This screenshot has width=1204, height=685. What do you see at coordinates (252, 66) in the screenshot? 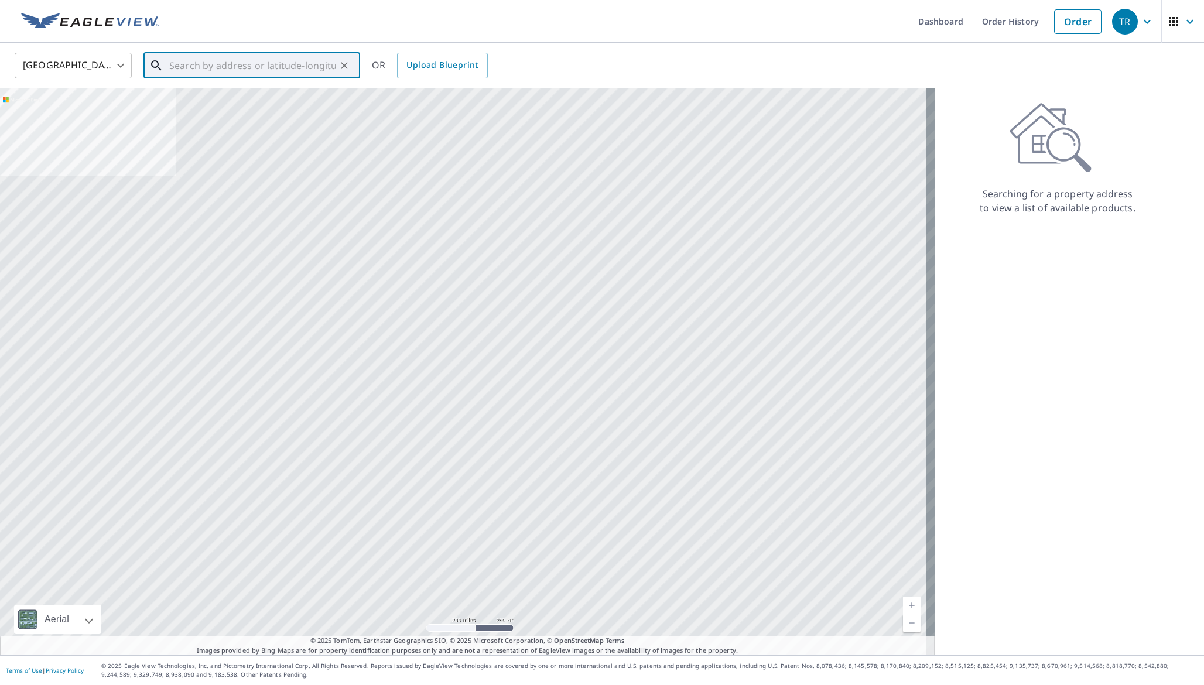
I see `input: Search by address or latitude-longitude` at bounding box center [252, 66].